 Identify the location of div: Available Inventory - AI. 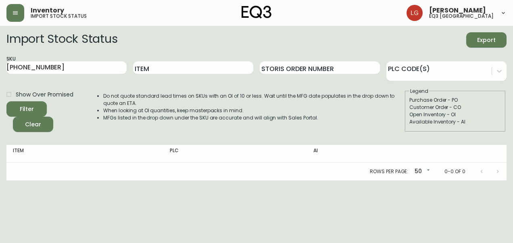
(455, 122).